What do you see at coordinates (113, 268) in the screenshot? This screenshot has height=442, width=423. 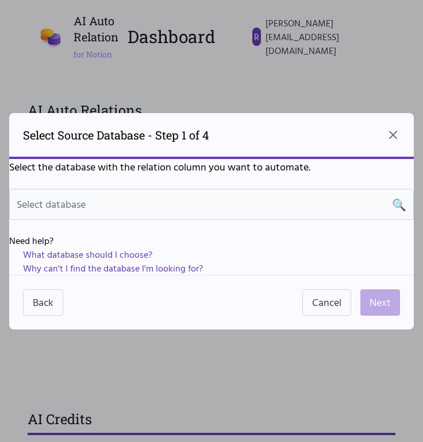 I see `a: Why can't I find the database I'm looking for?` at bounding box center [113, 268].